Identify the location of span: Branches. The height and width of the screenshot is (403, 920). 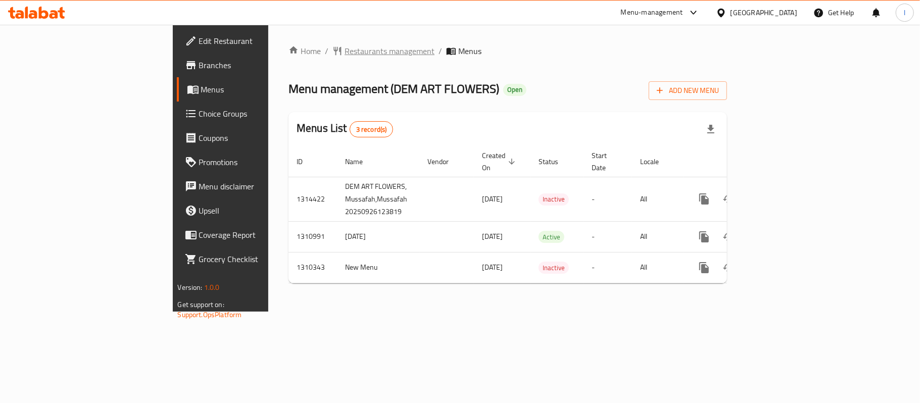
(259, 65).